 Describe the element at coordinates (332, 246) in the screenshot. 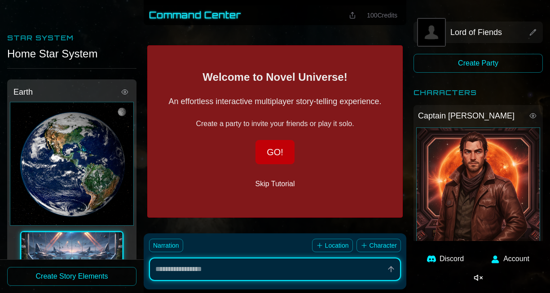

I see `button: Location` at that location.